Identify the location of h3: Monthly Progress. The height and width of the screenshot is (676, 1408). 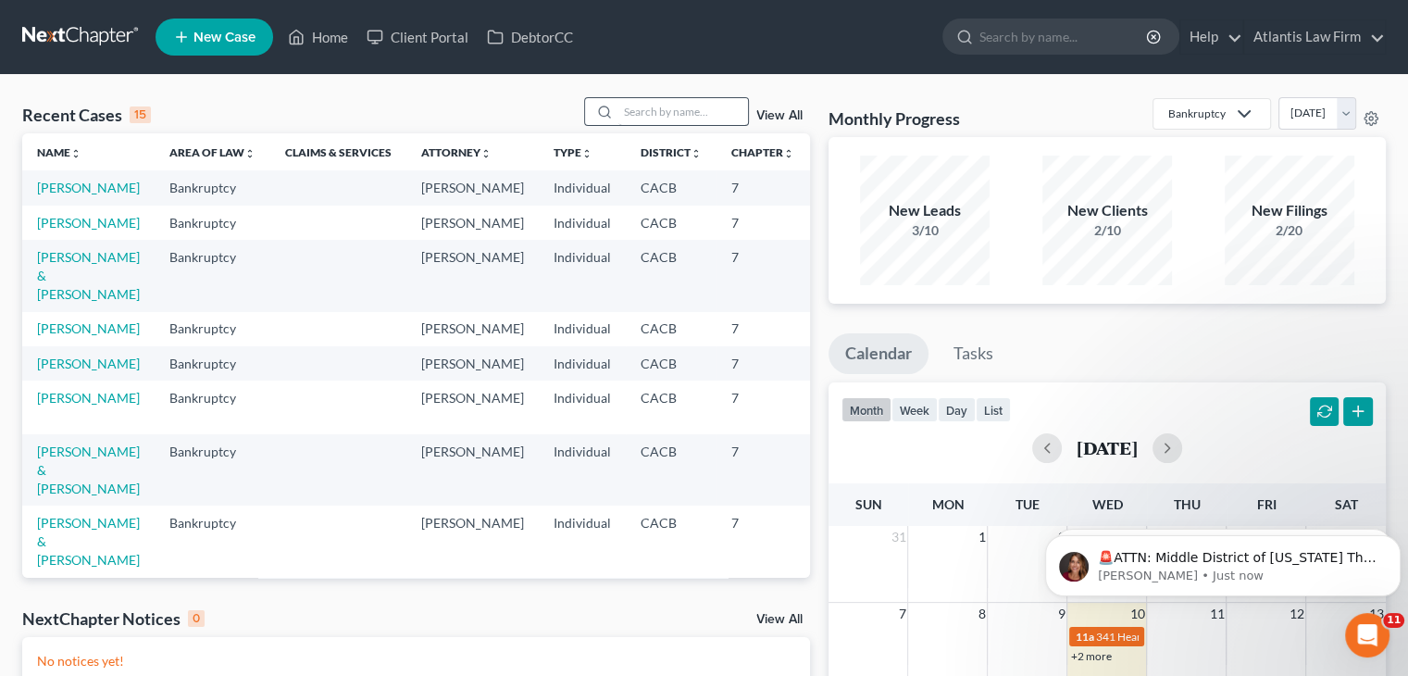
(894, 119).